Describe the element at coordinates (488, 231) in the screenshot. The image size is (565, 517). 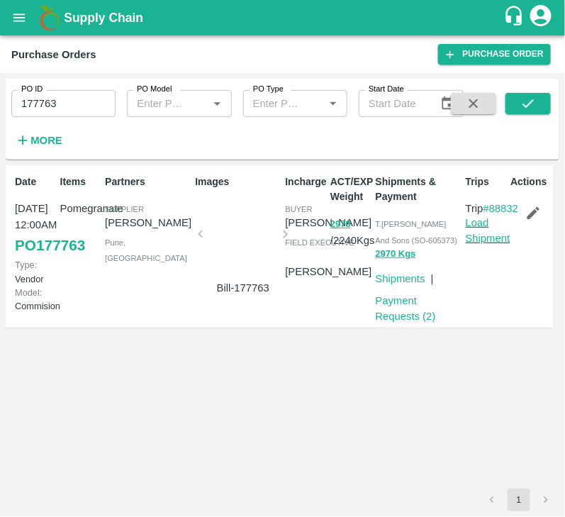
I see `a: Load Shipment` at that location.